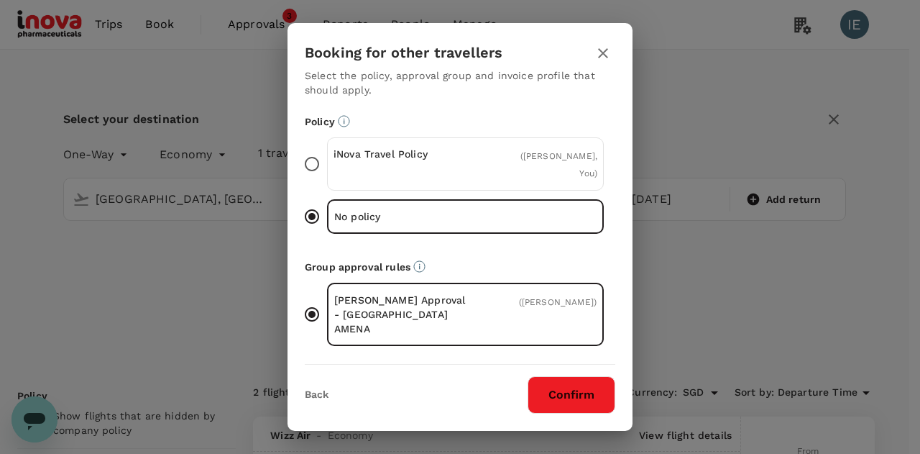 The width and height of the screenshot is (920, 454). Describe the element at coordinates (460, 121) in the screenshot. I see `p: Policy` at that location.